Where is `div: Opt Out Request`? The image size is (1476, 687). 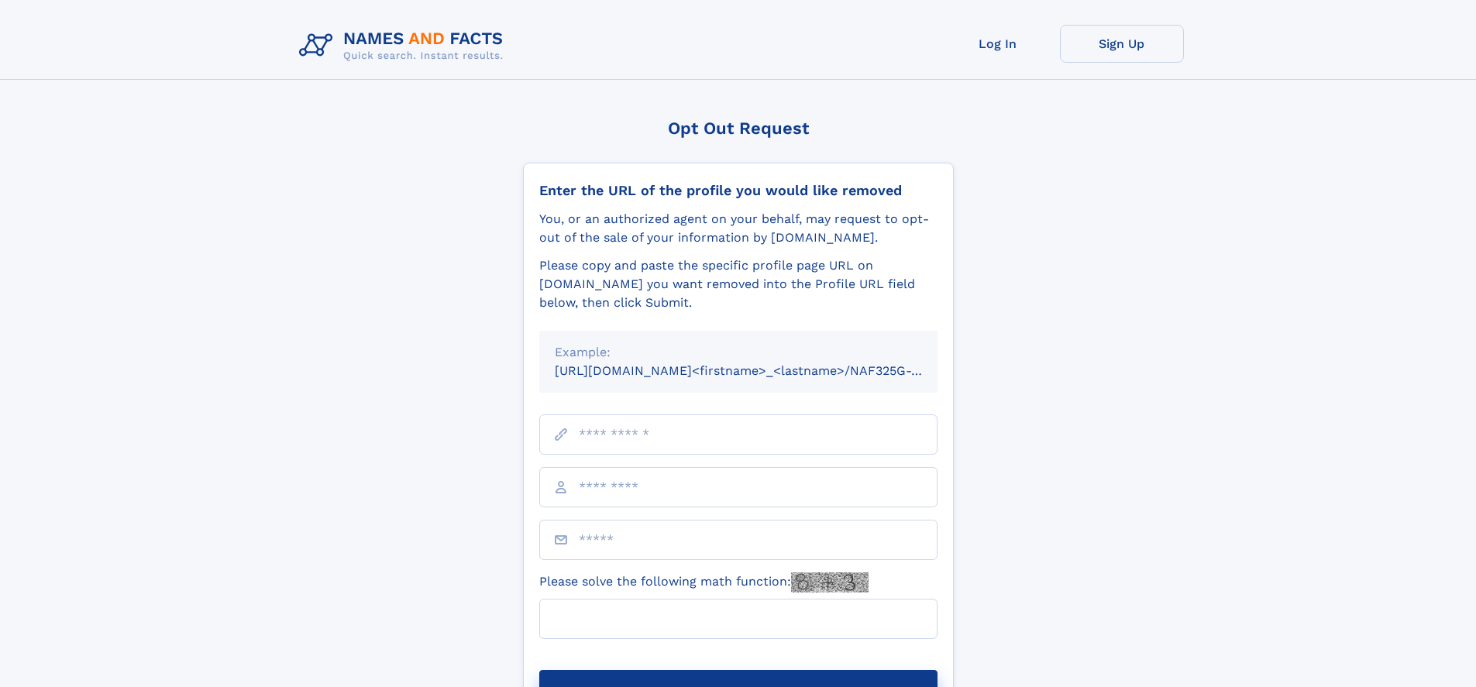 div: Opt Out Request is located at coordinates (738, 128).